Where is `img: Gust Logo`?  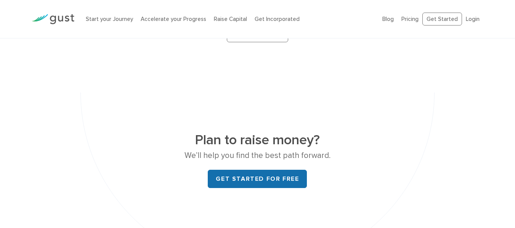 img: Gust Logo is located at coordinates (53, 19).